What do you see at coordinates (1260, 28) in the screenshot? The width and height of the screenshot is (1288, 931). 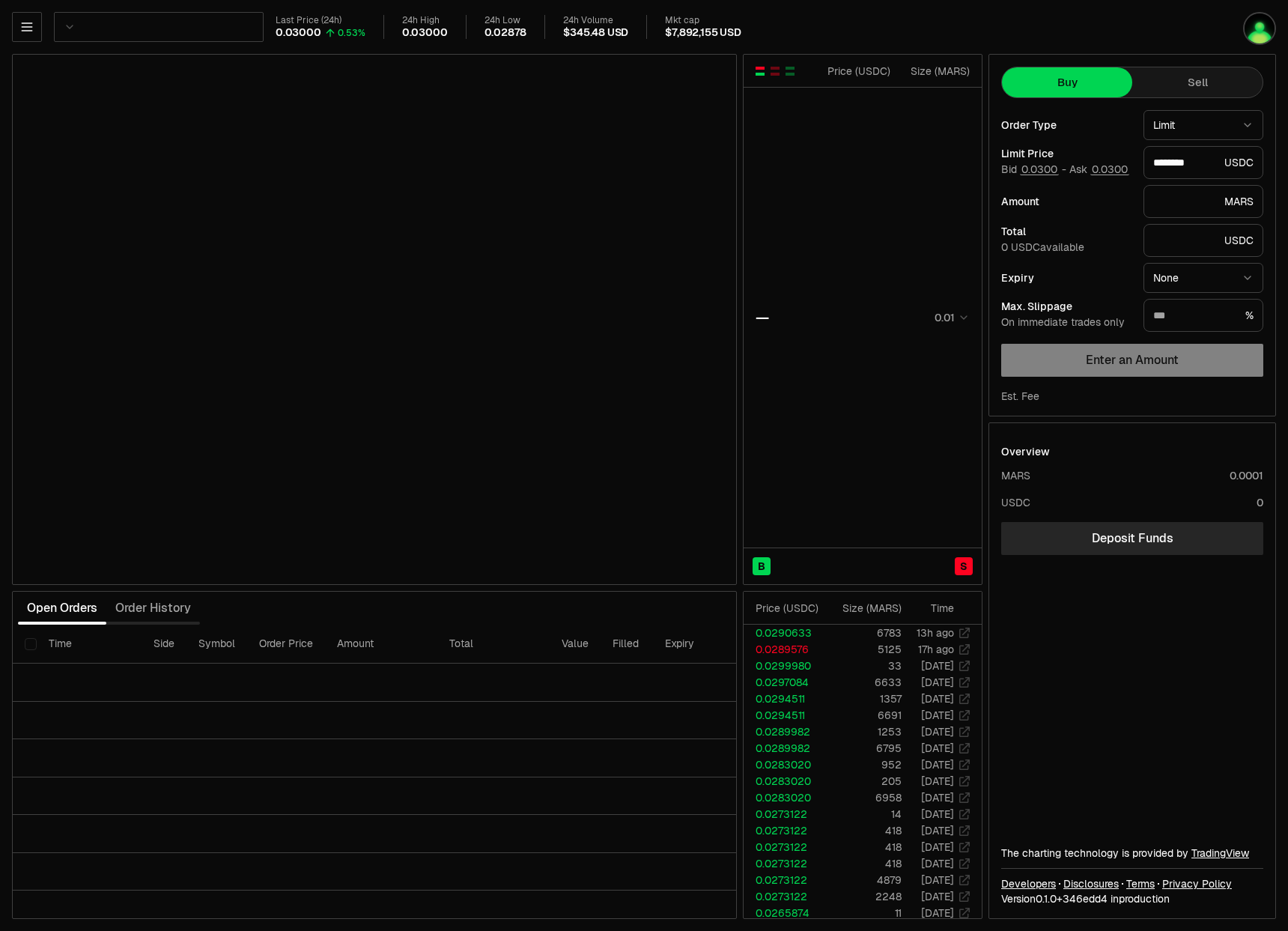 I see `img: BTFD` at bounding box center [1260, 28].